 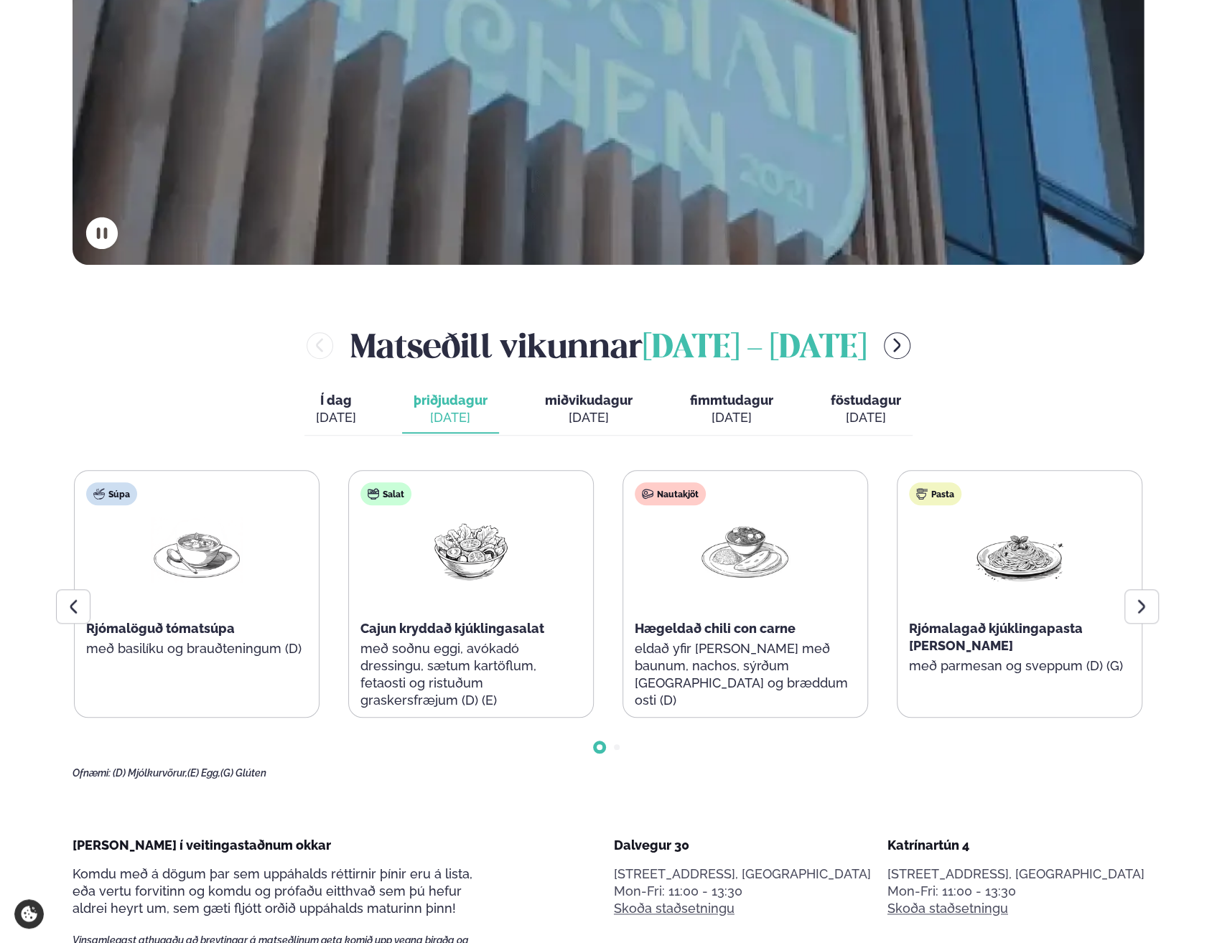 What do you see at coordinates (745, 550) in the screenshot?
I see `img: Curry-Rice-Naan.png` at bounding box center [745, 550].